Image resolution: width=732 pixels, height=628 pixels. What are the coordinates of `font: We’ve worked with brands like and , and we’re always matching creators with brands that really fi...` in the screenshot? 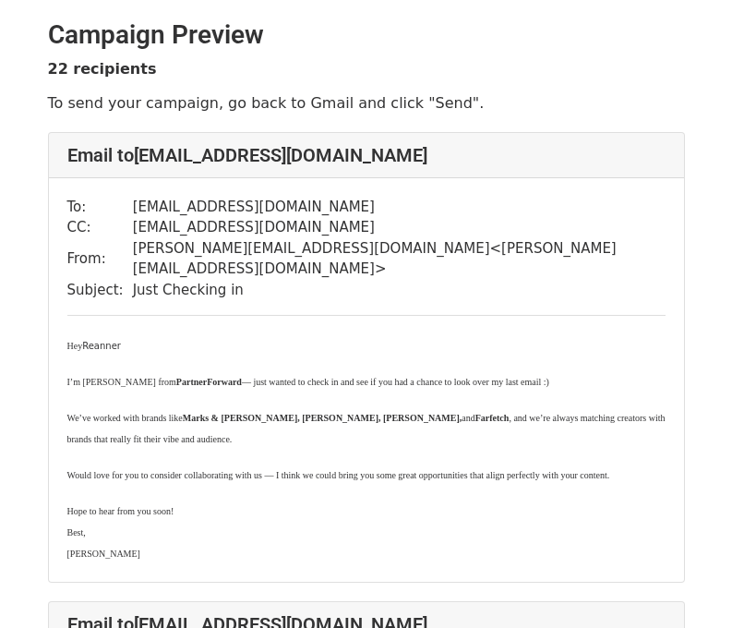 It's located at (367, 428).